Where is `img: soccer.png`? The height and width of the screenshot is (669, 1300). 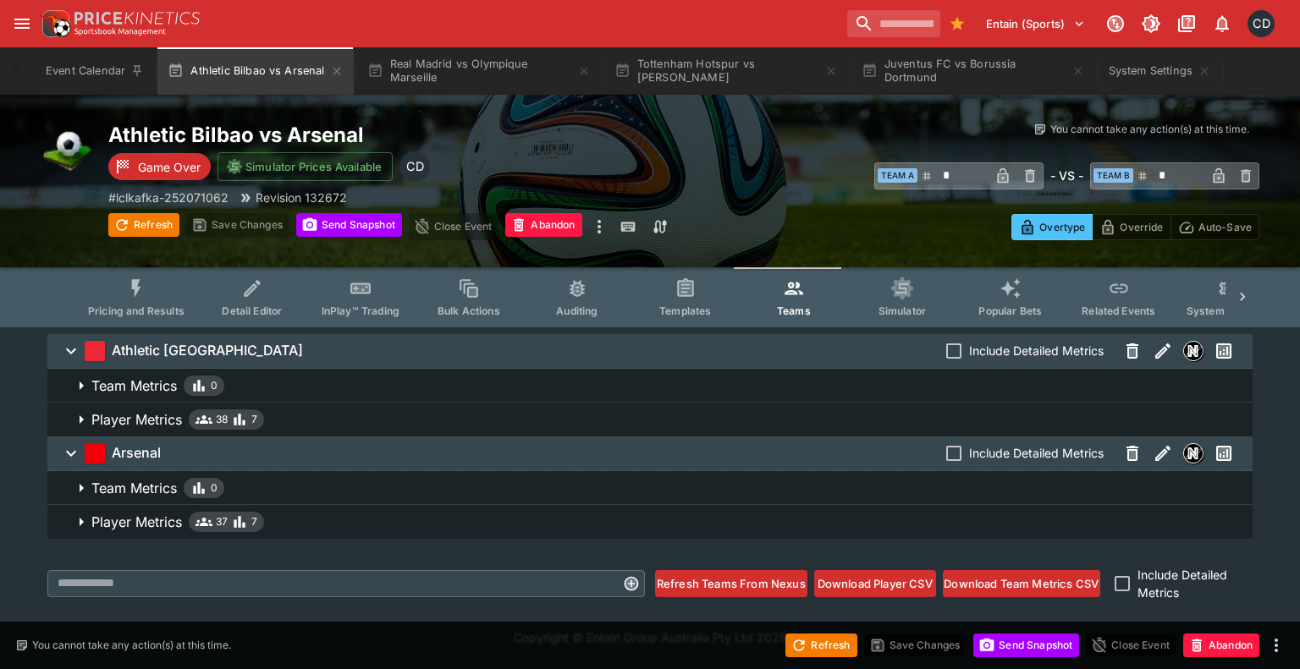
img: soccer.png is located at coordinates (68, 149).